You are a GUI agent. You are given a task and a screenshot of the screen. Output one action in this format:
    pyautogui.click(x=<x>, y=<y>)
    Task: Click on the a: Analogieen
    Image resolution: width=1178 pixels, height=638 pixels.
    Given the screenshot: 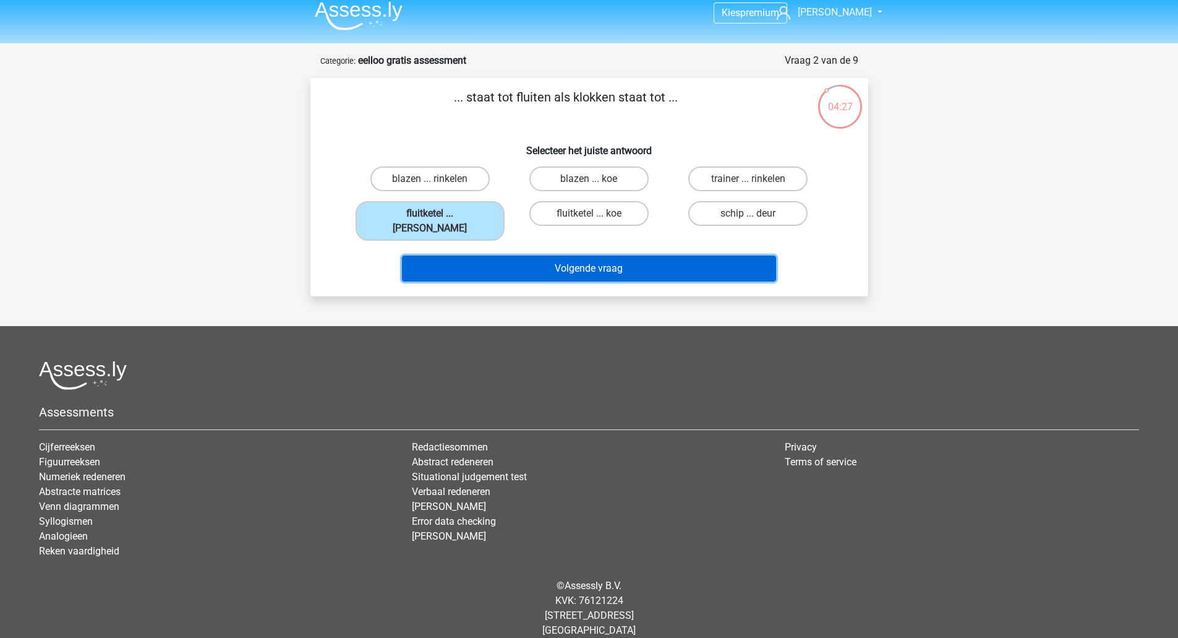 What is the action you would take?
    pyautogui.click(x=63, y=536)
    